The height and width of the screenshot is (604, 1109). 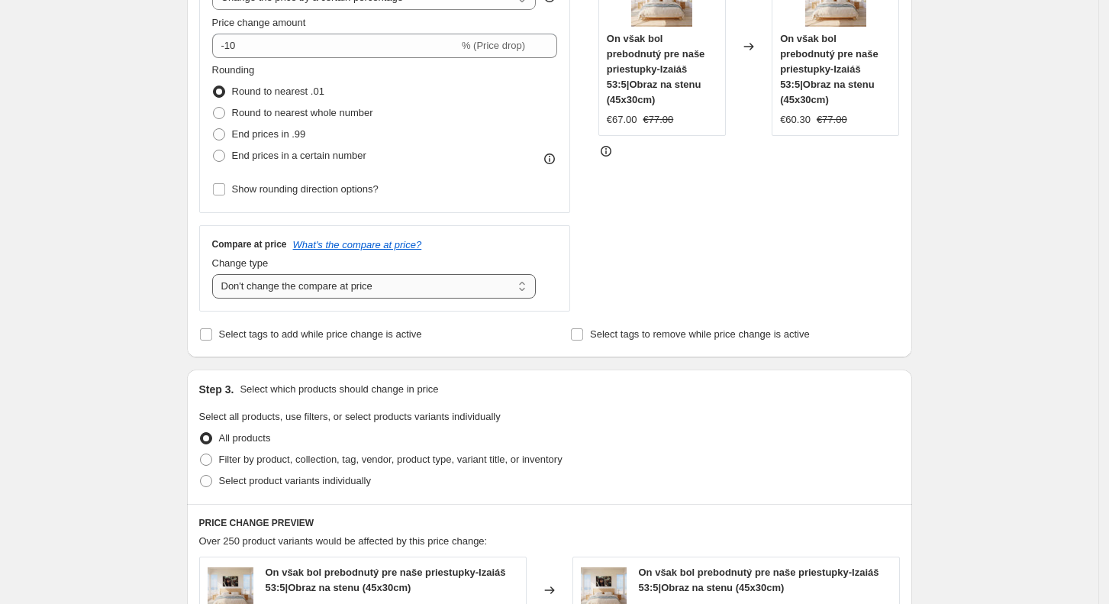 I want to click on input: -15, so click(x=335, y=46).